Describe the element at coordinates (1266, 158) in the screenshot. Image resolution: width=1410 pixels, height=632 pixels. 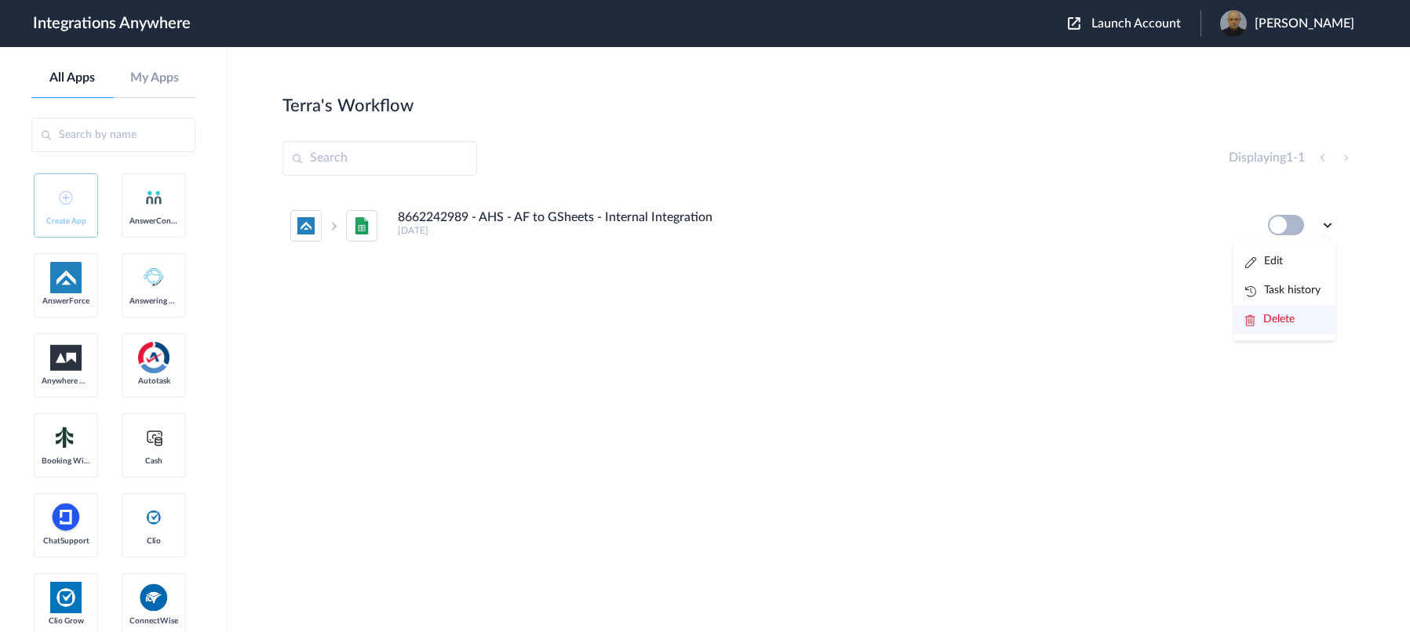
I see `h4: Displaying -` at that location.